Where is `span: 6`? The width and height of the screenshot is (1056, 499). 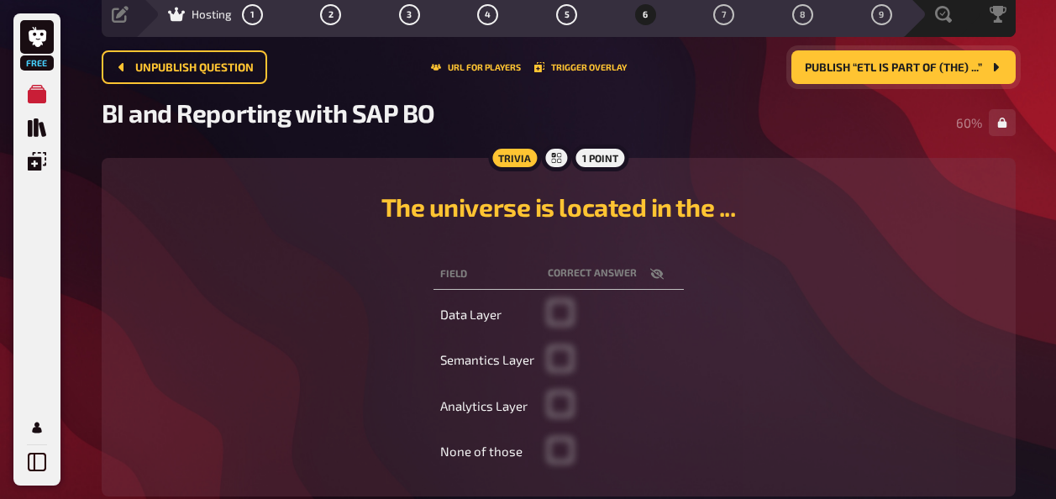 span: 6 is located at coordinates (645, 14).